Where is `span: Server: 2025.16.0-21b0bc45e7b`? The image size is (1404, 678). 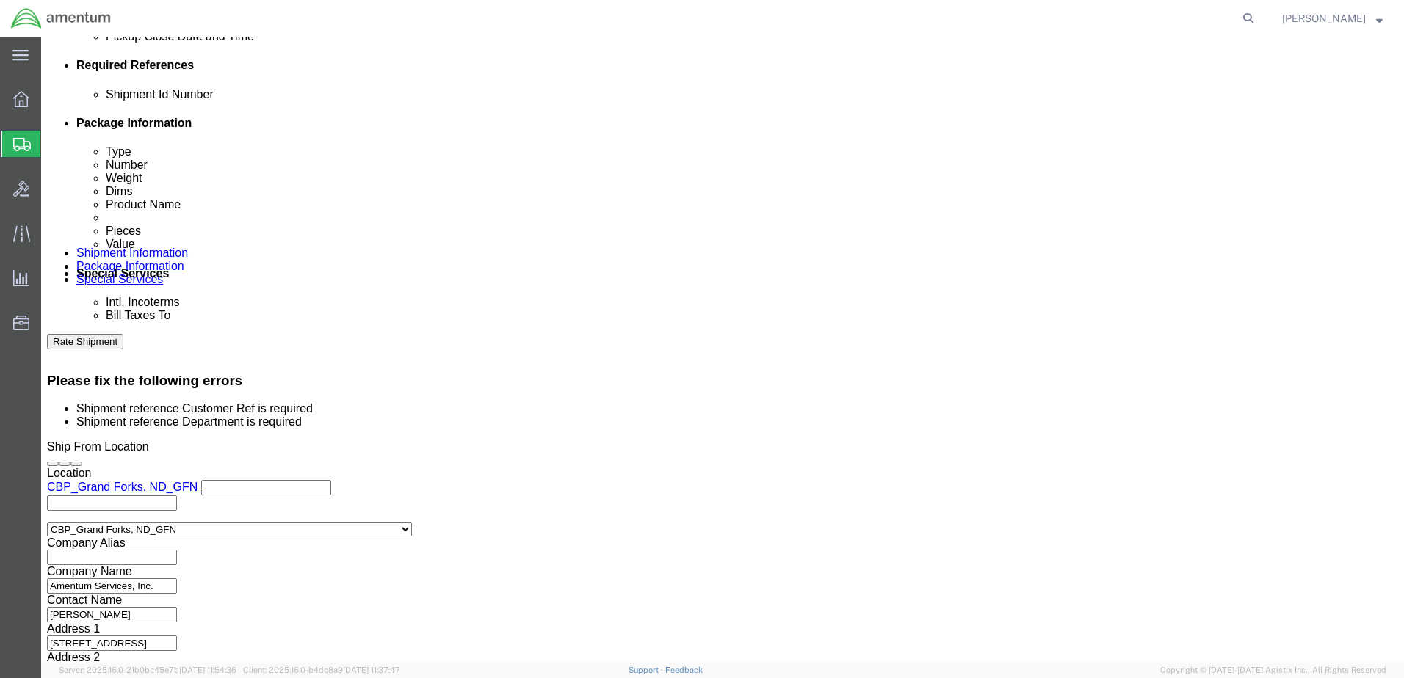
span: Server: 2025.16.0-21b0bc45e7b is located at coordinates (148, 670).